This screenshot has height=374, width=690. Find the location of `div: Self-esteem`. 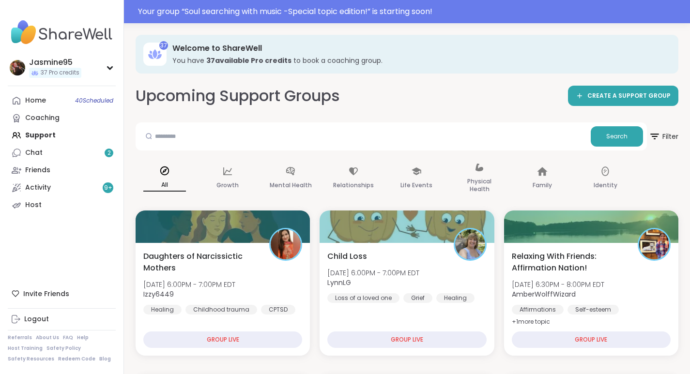

div: Self-esteem is located at coordinates (593, 310).